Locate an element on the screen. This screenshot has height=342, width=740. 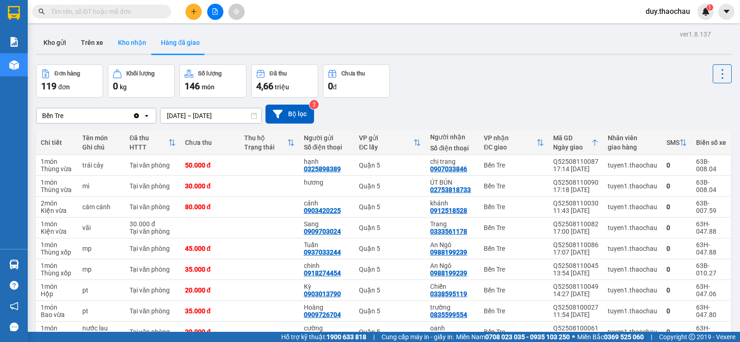
div: 0909726704 is located at coordinates (323, 315).